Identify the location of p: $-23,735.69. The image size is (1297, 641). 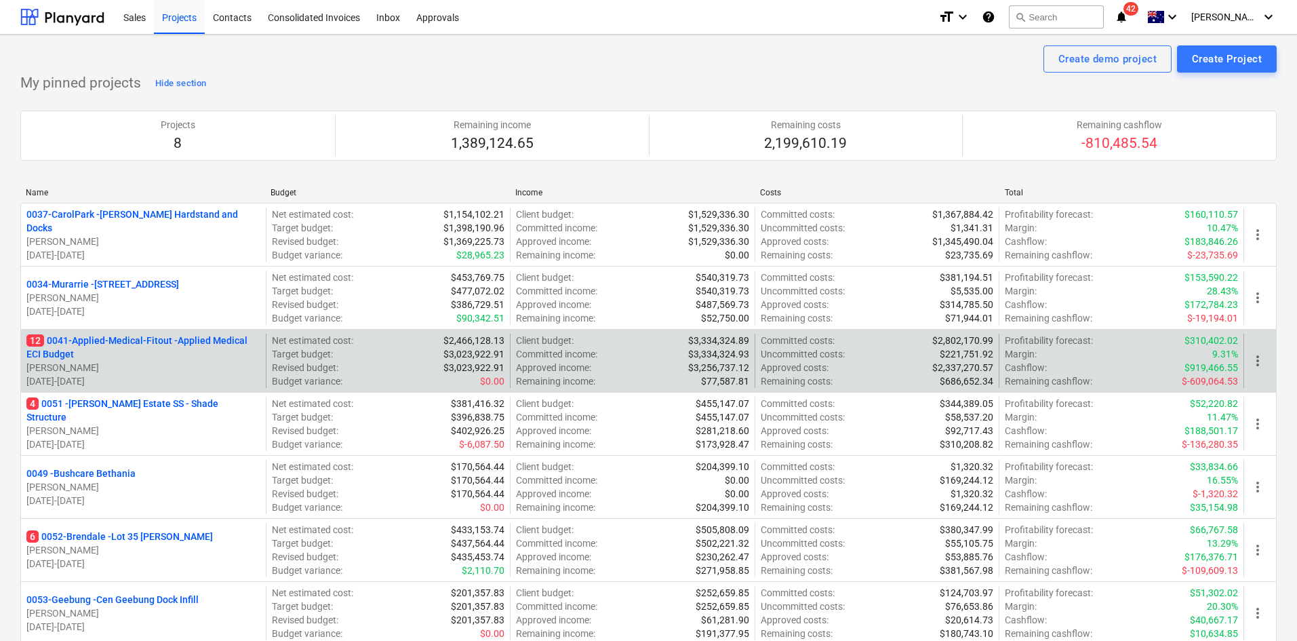
(1212, 255).